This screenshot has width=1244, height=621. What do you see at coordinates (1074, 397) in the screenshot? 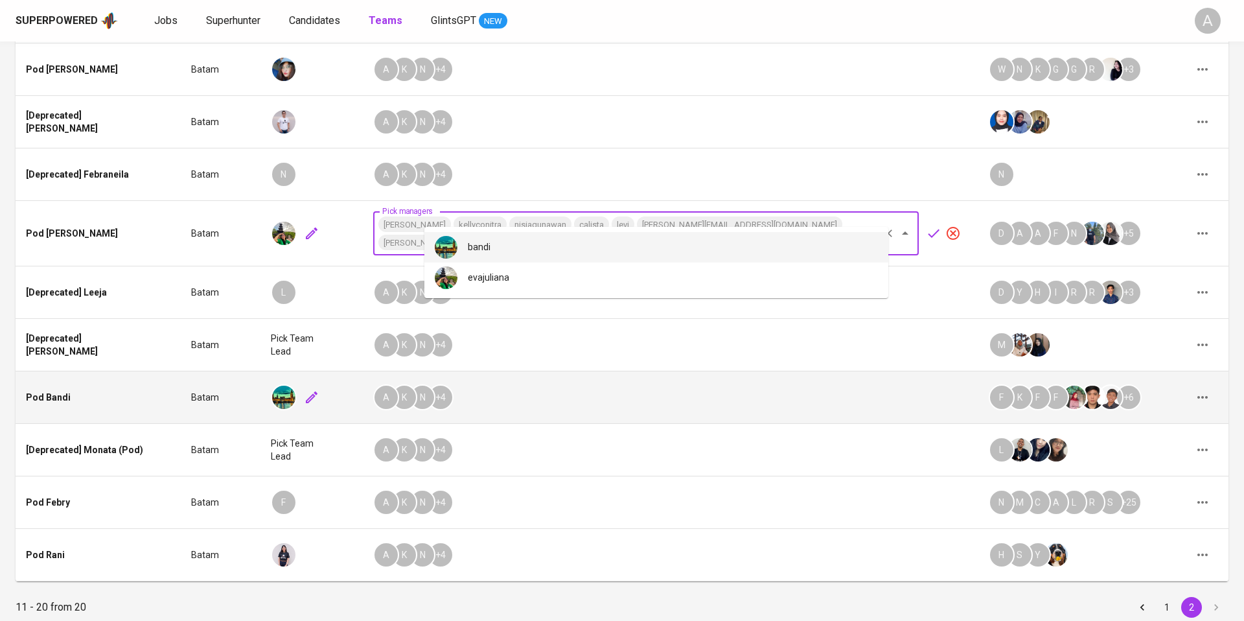
I see `img: diajeng@glints.com` at bounding box center [1074, 397].